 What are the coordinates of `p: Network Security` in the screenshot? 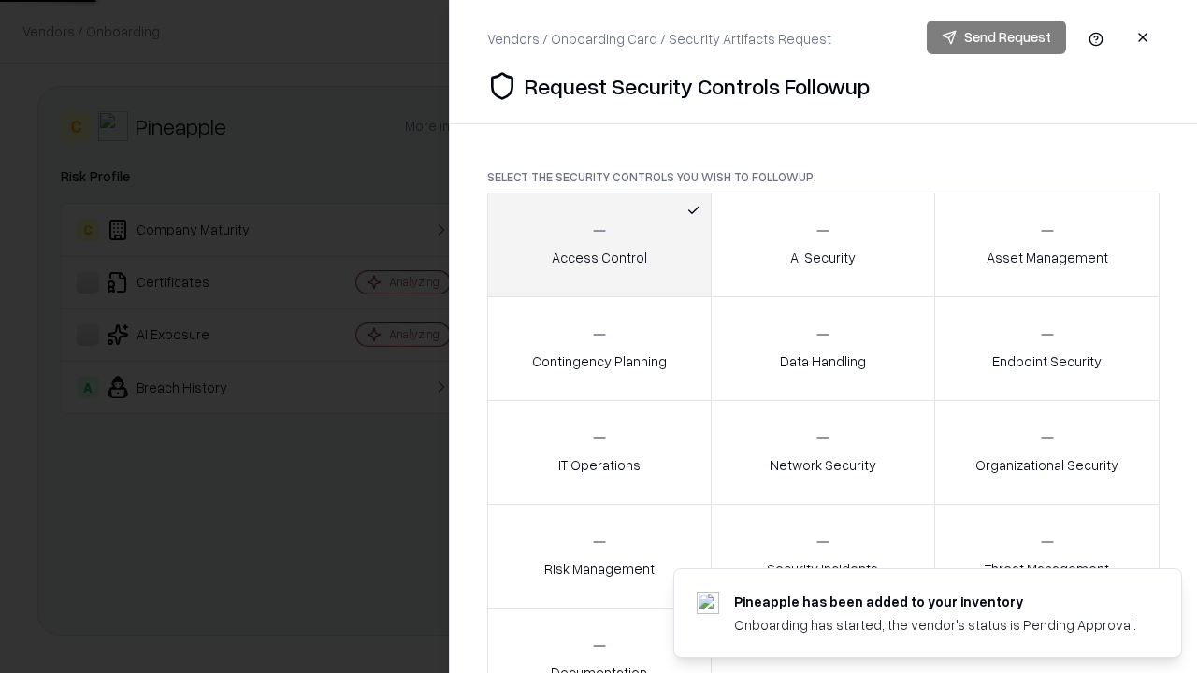 It's located at (823, 465).